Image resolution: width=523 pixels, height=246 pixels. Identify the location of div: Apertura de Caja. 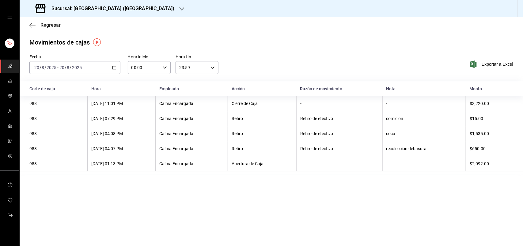
(262, 163).